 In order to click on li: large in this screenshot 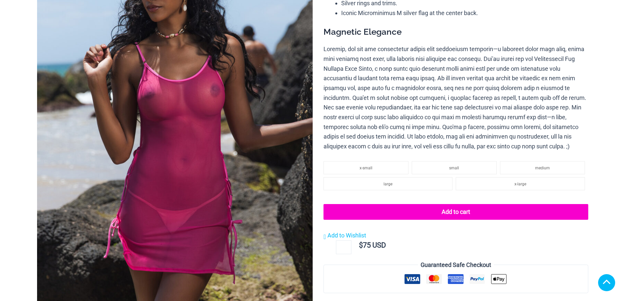, I will do `click(388, 184)`.